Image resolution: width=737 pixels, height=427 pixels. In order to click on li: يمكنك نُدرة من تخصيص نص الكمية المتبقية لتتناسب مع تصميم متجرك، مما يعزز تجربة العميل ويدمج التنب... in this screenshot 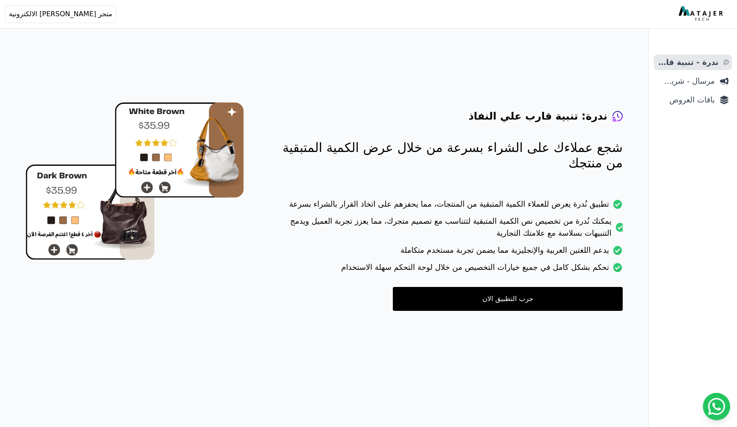, I will do `click(451, 230)`.